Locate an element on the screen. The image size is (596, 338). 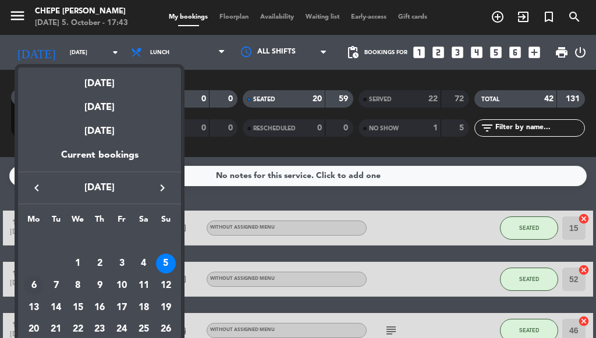
div: 13 is located at coordinates (34, 308).